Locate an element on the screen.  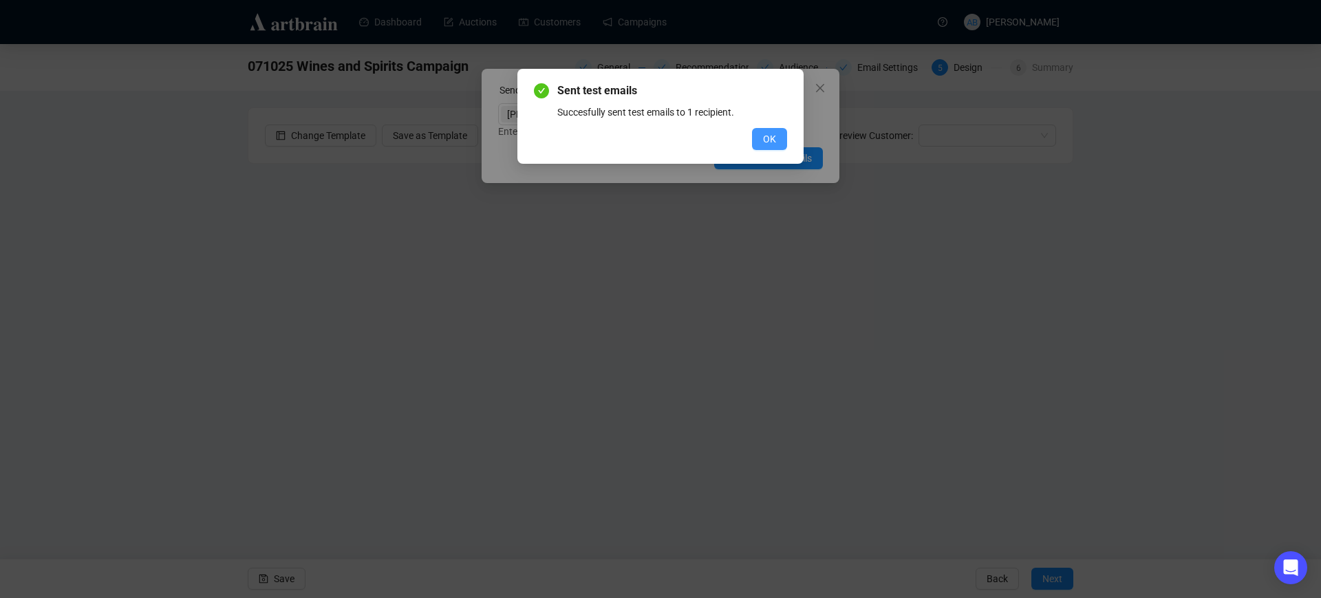
span: OK is located at coordinates (769, 139).